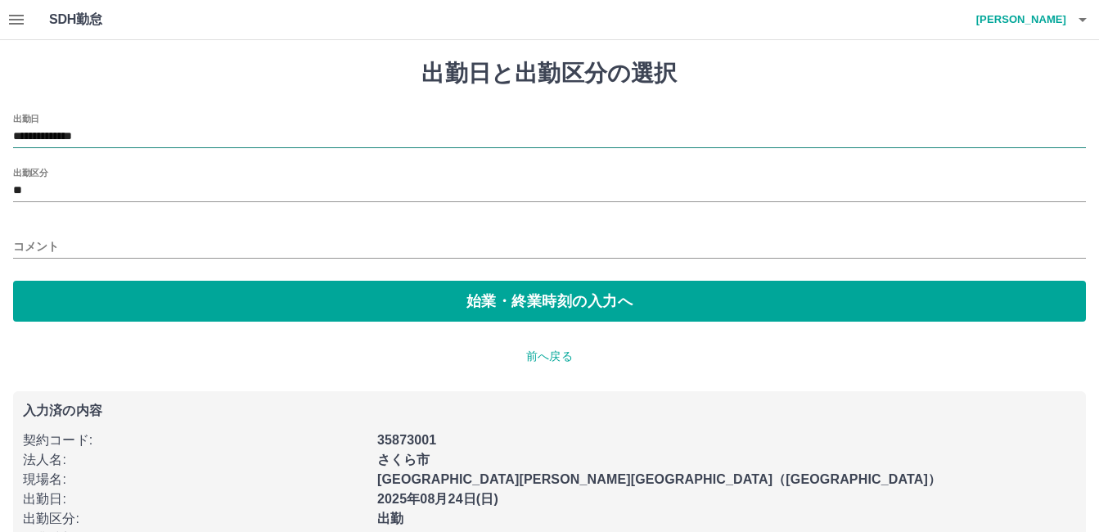  I want to click on button: 始業・終業時刻の入力へ, so click(549, 301).